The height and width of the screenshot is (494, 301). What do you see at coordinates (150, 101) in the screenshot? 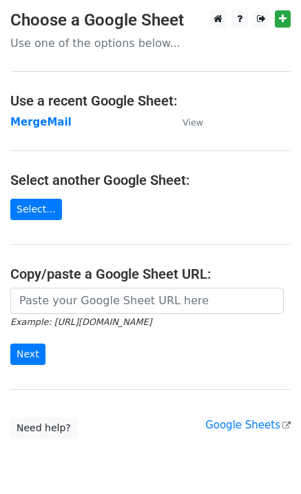
I see `h4: Use a recent Google Sheet:` at bounding box center [150, 101].